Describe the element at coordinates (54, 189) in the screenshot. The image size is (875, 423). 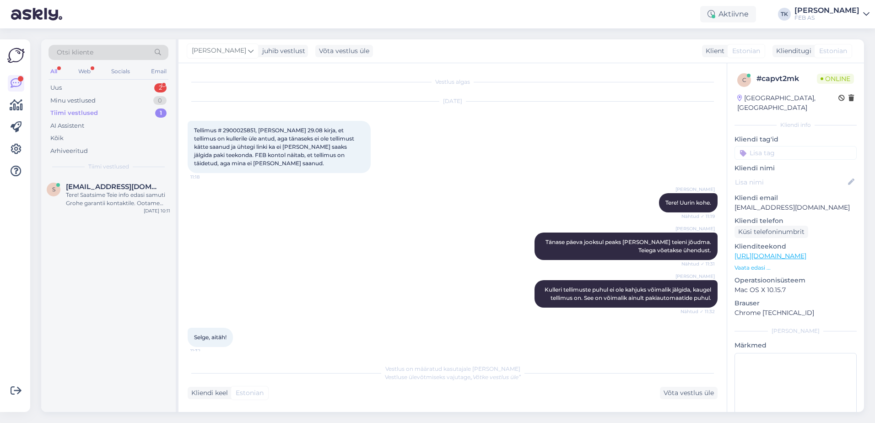
I see `span: s` at that location.